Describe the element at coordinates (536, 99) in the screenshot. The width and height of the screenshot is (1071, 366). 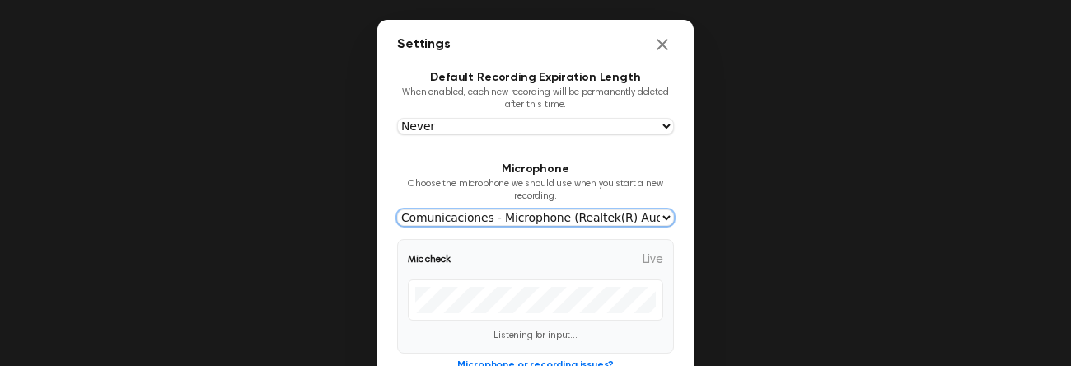
I see `p: When enabled, each new recording will be permanently deleted after this time.` at that location.